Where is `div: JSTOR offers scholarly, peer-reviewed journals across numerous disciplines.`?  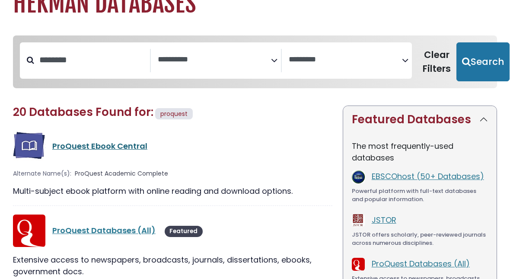 div: JSTOR offers scholarly, peer-reviewed journals across numerous disciplines. is located at coordinates (420, 238).